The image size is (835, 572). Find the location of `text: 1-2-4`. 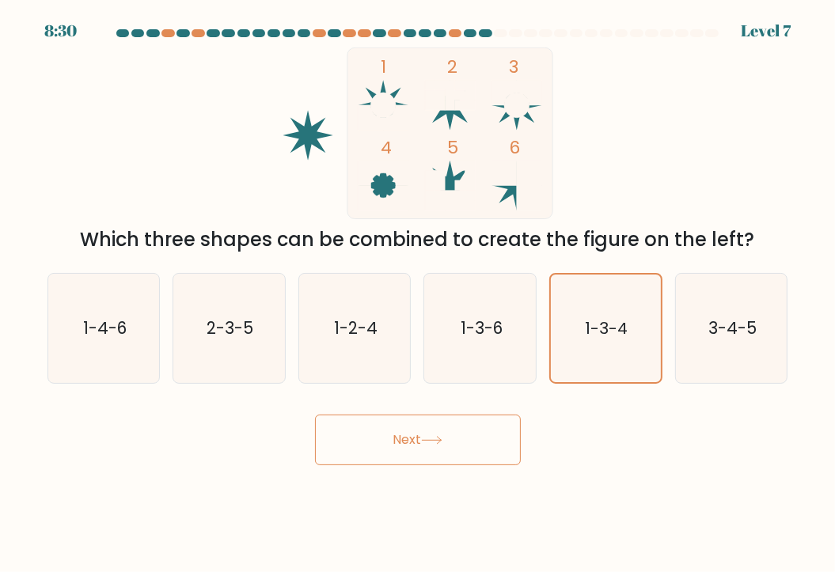

text: 1-2-4 is located at coordinates (355, 328).